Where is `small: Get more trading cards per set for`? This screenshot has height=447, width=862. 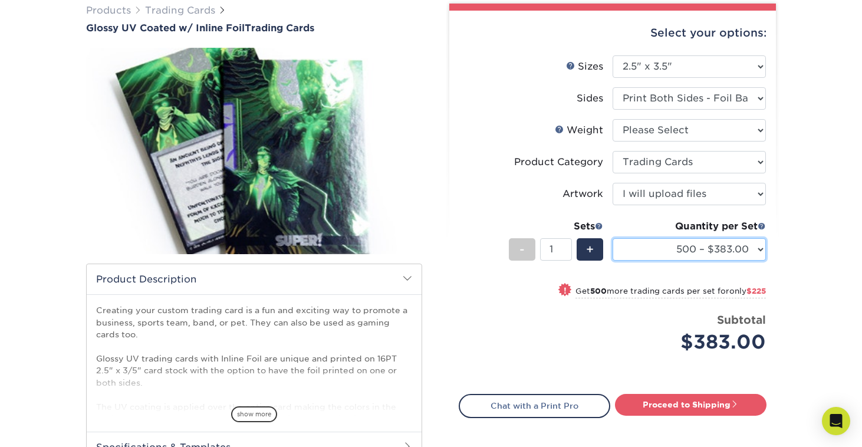
small: Get more trading cards per set for is located at coordinates (671, 293).